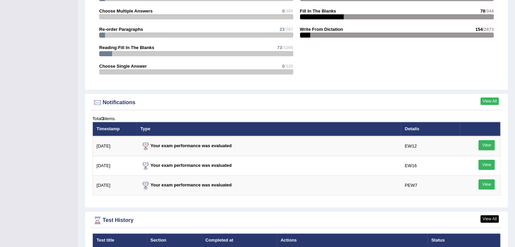  I want to click on strong: Re-order Paragraphs, so click(121, 29).